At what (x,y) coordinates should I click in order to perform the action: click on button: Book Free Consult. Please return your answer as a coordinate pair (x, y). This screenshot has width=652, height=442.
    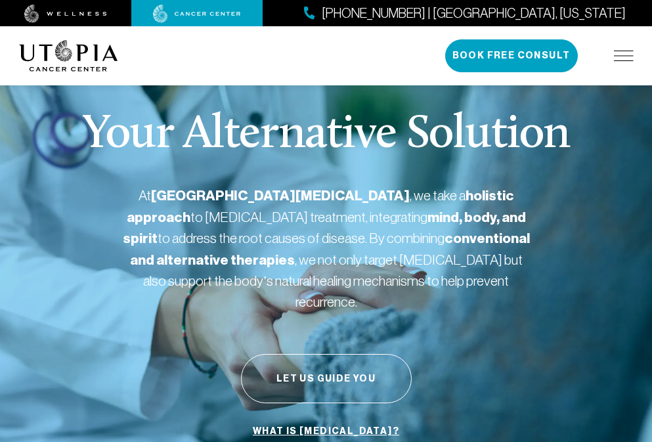
    Looking at the image, I should click on (512, 56).